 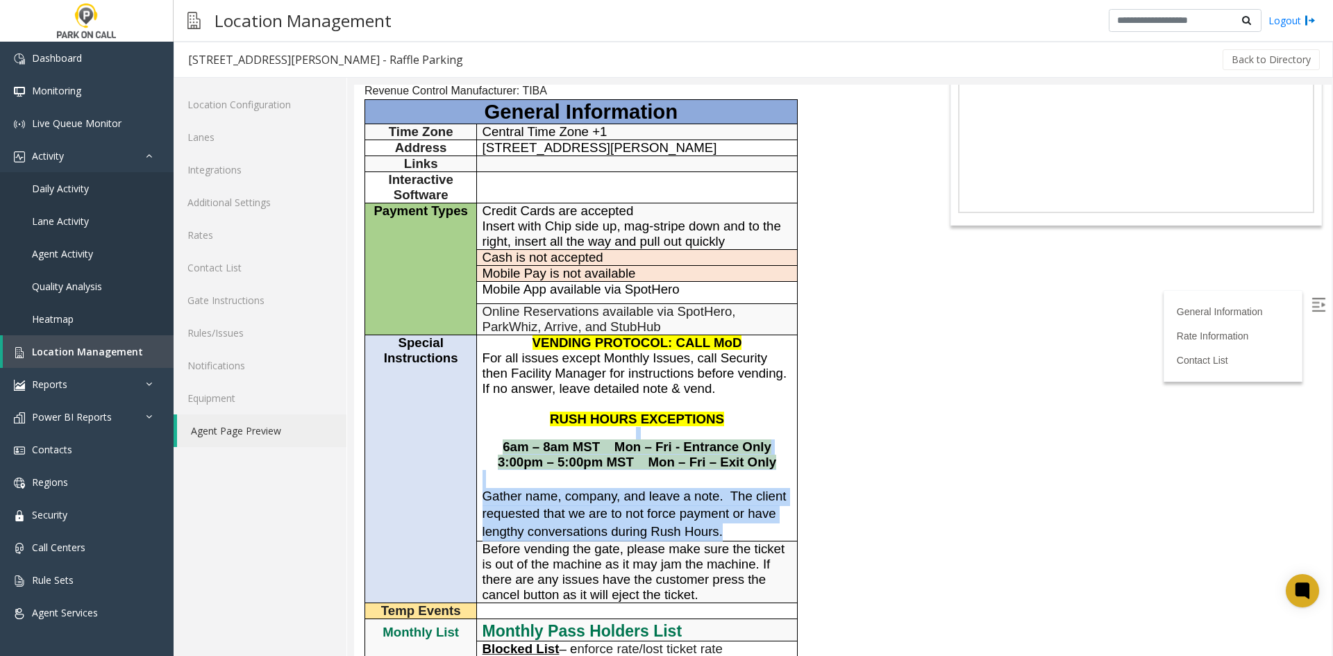 I want to click on span: Gather name, company, and leave a note. The client requested that we are to not force payment or ..., so click(x=280, y=429).